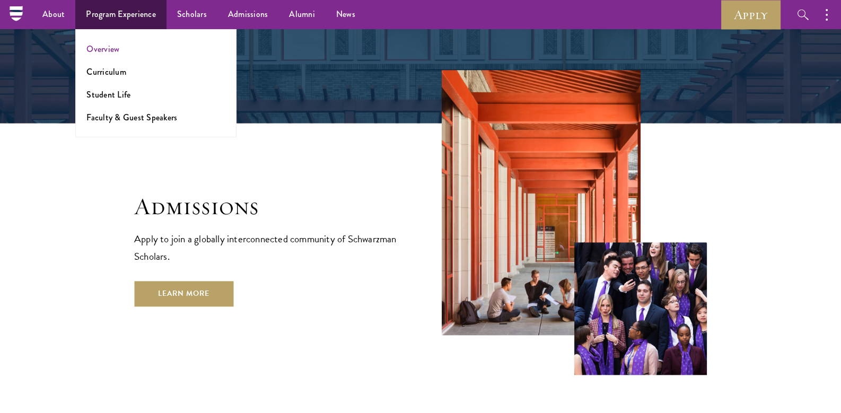 This screenshot has height=413, width=841. What do you see at coordinates (108, 94) in the screenshot?
I see `a: Student Life` at bounding box center [108, 94].